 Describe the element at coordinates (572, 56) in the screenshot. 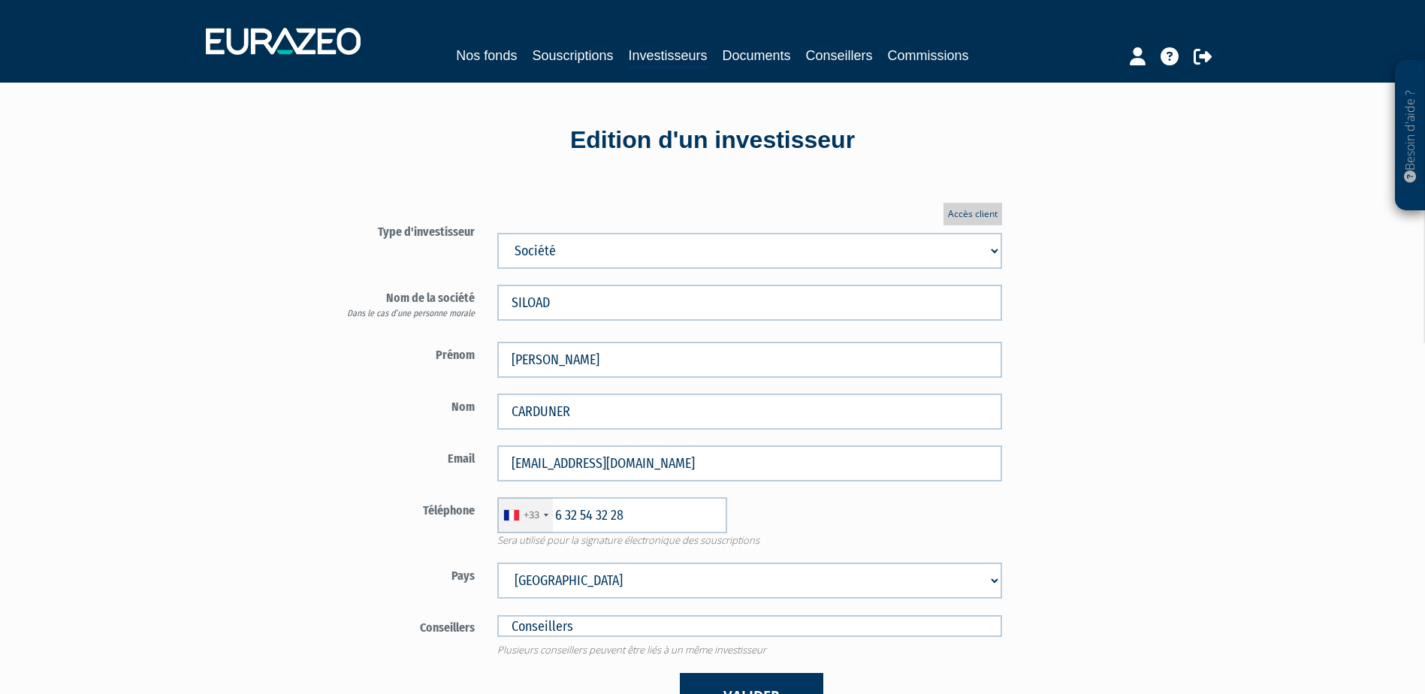

I see `a: Souscriptions` at that location.